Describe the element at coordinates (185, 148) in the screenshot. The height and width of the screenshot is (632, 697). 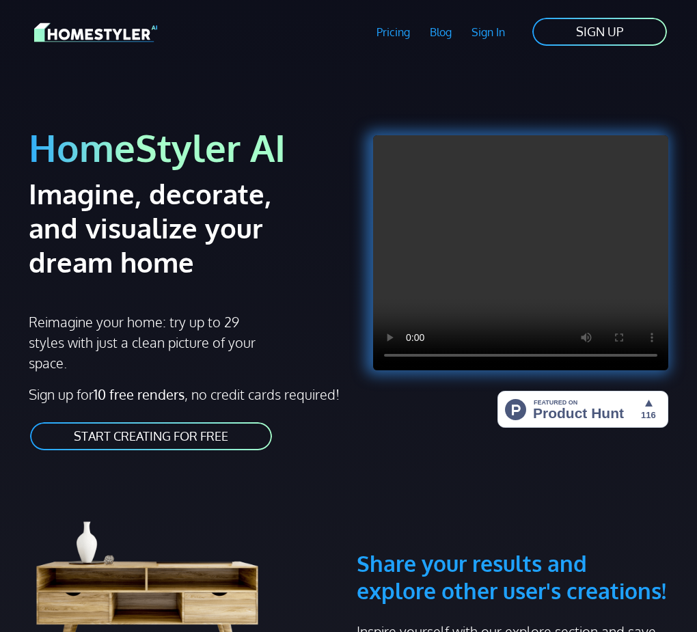
I see `h1: HomeStyler AI` at that location.